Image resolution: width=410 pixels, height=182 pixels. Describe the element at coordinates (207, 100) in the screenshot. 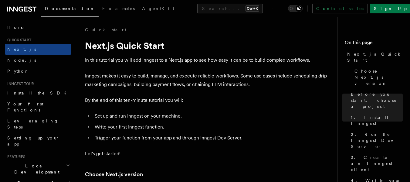

I see `p: By the end of this ten-minute tutorial you will:` at that location.